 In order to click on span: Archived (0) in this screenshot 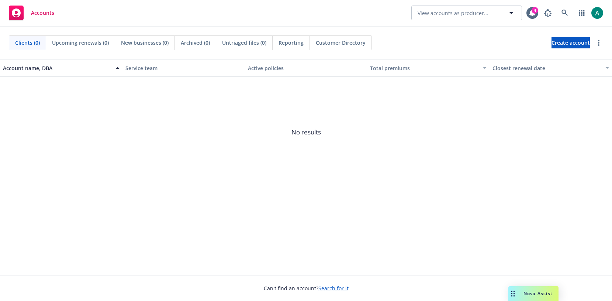, I will do `click(195, 42)`.